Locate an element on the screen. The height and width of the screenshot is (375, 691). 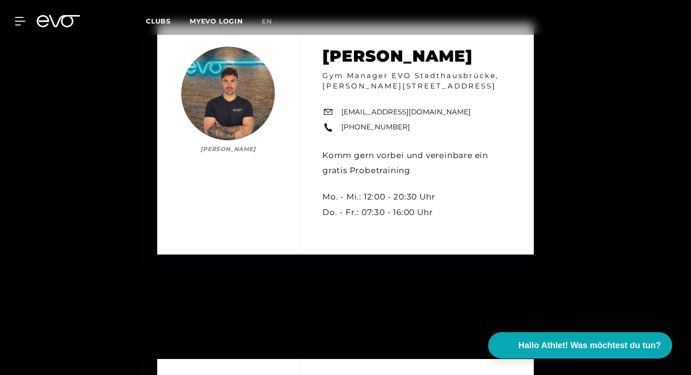
a: MYEVO LOGIN is located at coordinates (216, 21).